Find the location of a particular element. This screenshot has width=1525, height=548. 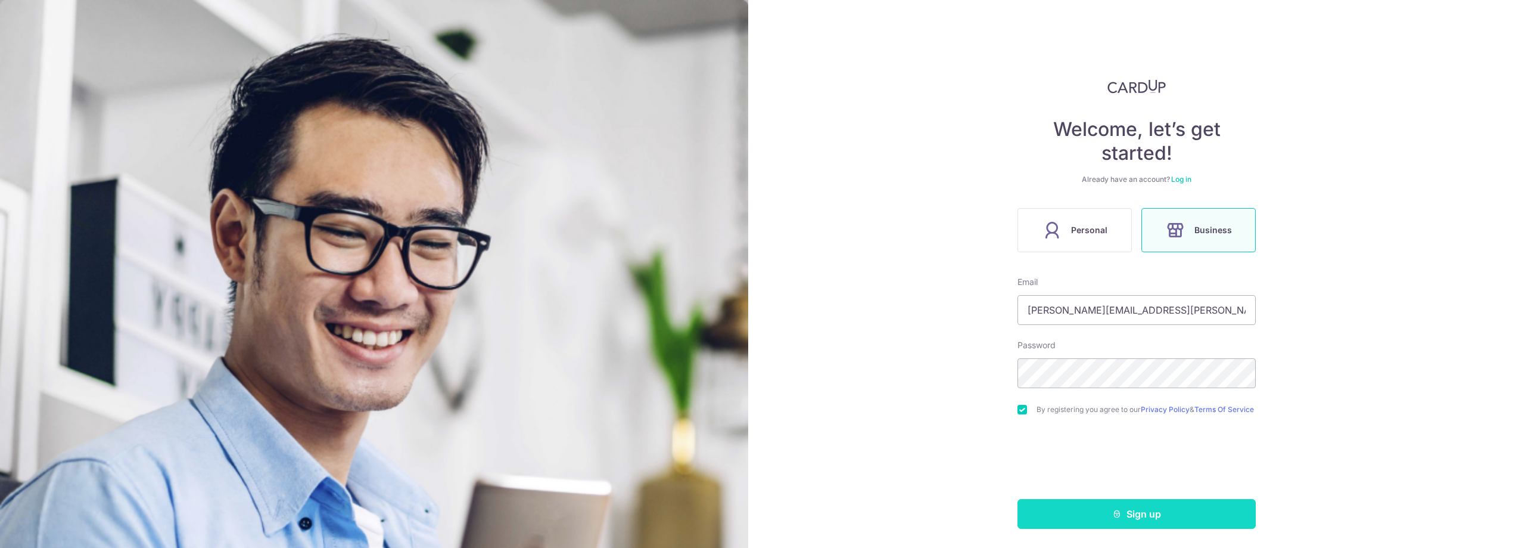

div: Already have an account? is located at coordinates (1137, 179).